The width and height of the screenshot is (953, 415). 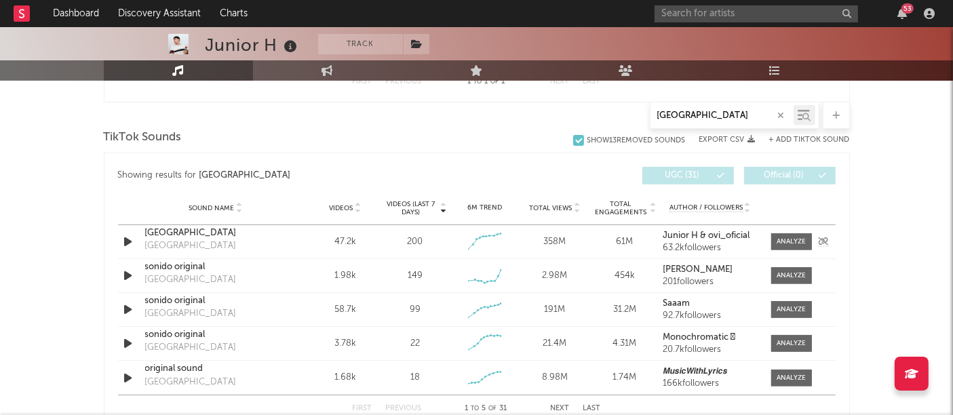 I want to click on button: 53, so click(x=902, y=14).